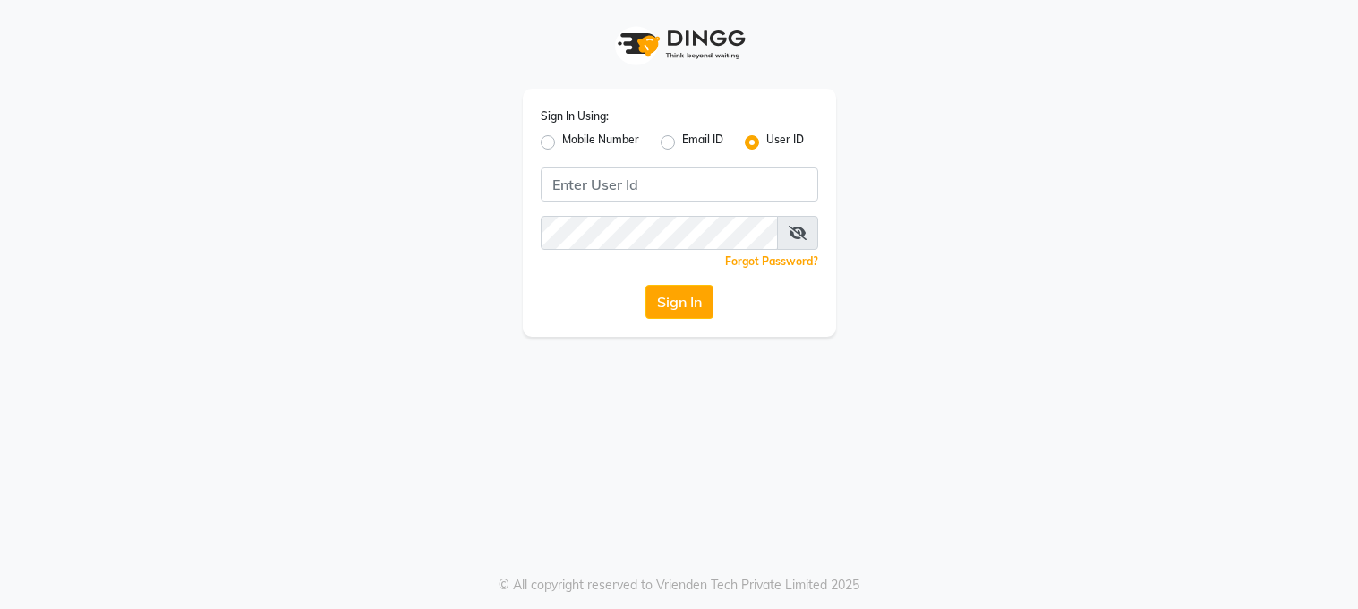  What do you see at coordinates (703, 142) in the screenshot?
I see `label: Email ID` at bounding box center [703, 142].